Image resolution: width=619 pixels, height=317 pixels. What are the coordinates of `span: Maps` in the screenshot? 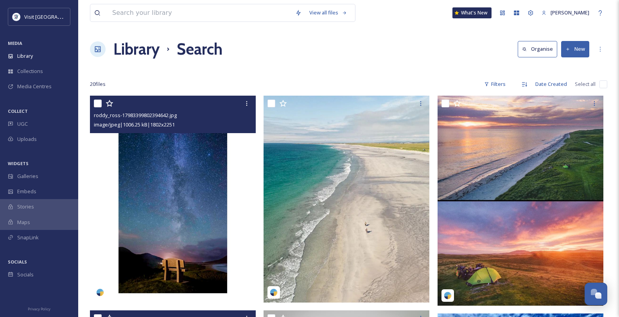 It's located at (23, 222).